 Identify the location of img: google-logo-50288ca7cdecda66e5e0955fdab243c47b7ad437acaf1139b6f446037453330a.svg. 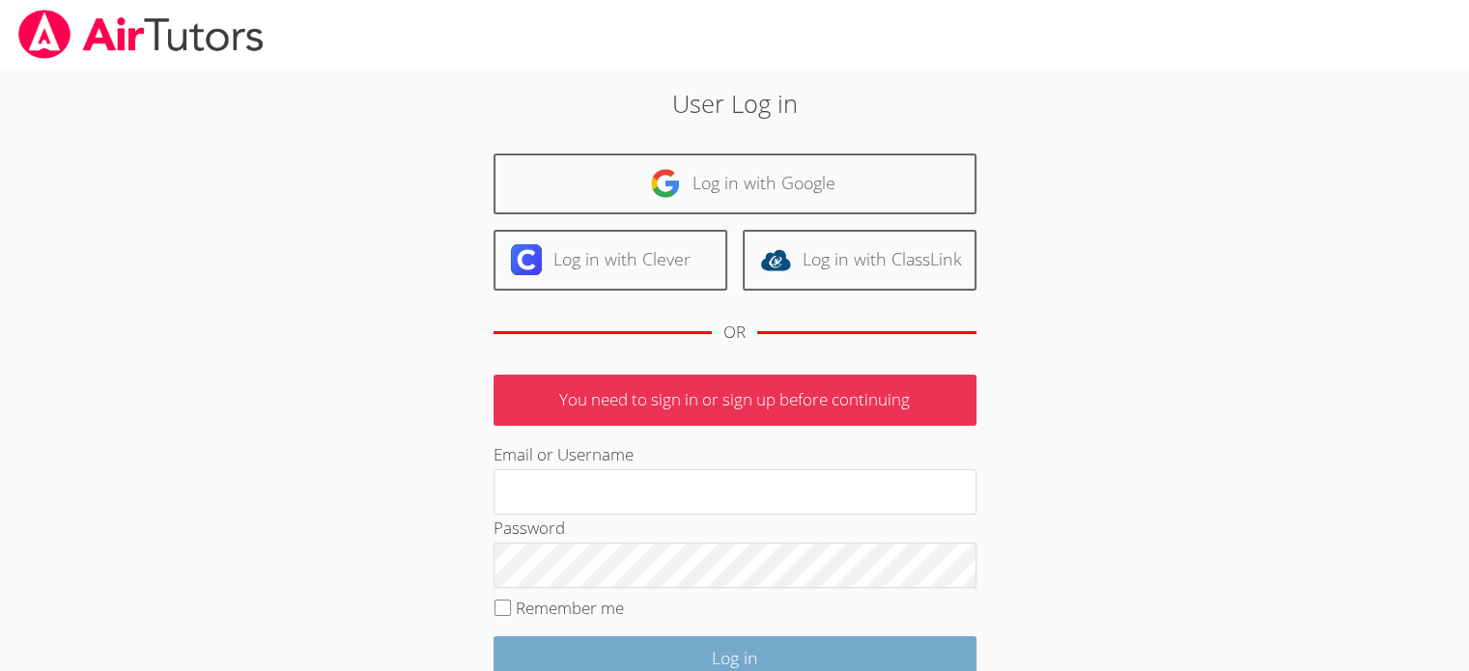
(666, 184).